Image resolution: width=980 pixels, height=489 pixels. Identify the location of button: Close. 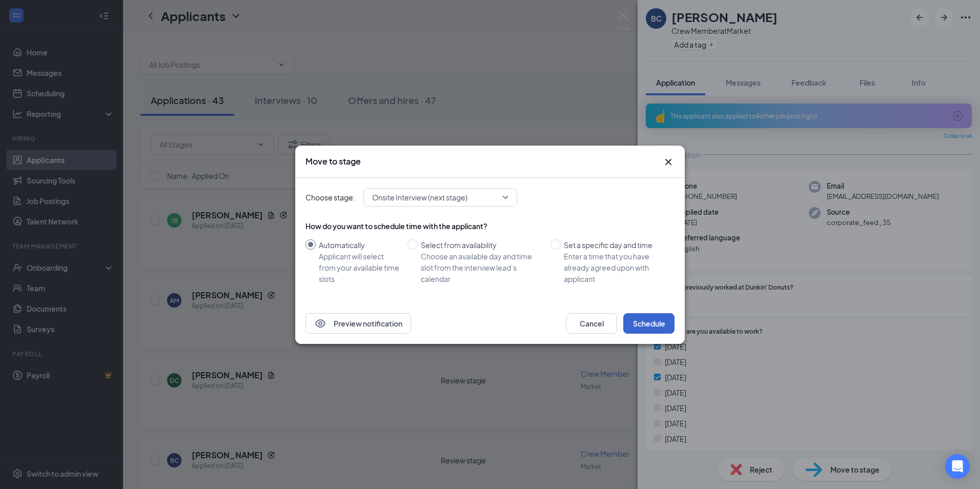
(668, 162).